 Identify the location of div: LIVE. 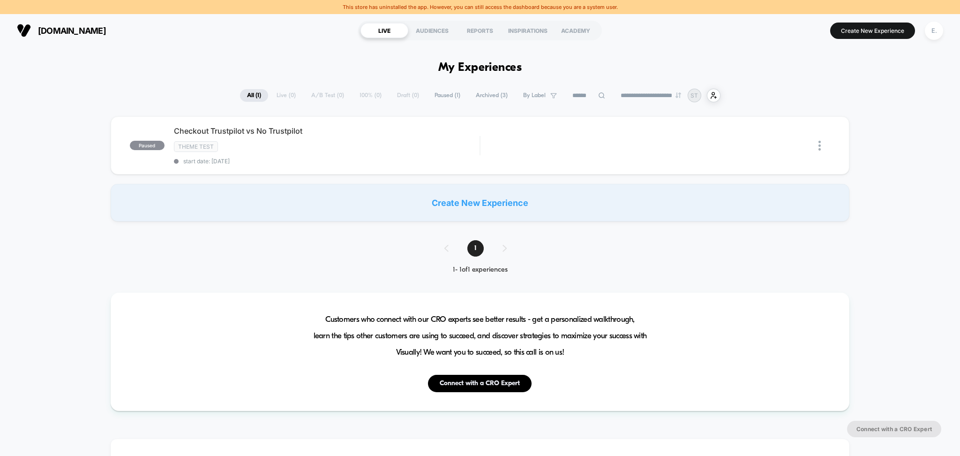
(384, 30).